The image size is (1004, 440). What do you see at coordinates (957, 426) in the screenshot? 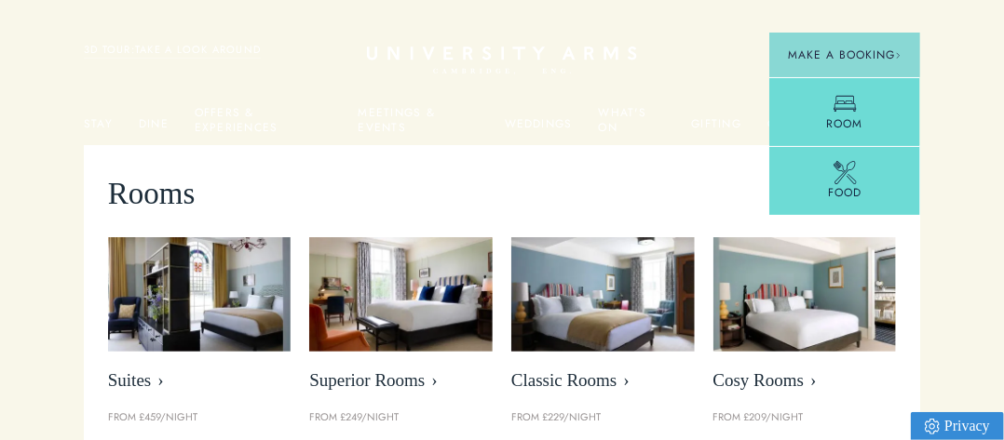
I see `a: Privacy` at bounding box center [957, 426].